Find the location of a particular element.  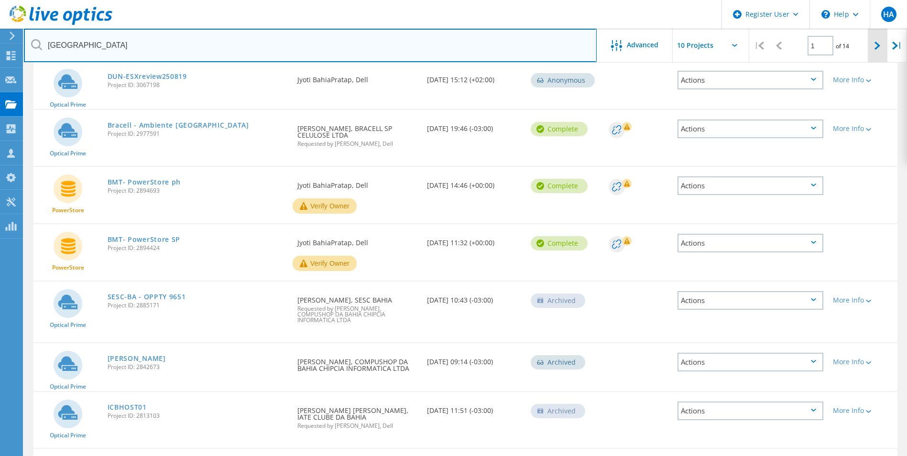

a: BMT- PowerStore SP is located at coordinates (144, 240).